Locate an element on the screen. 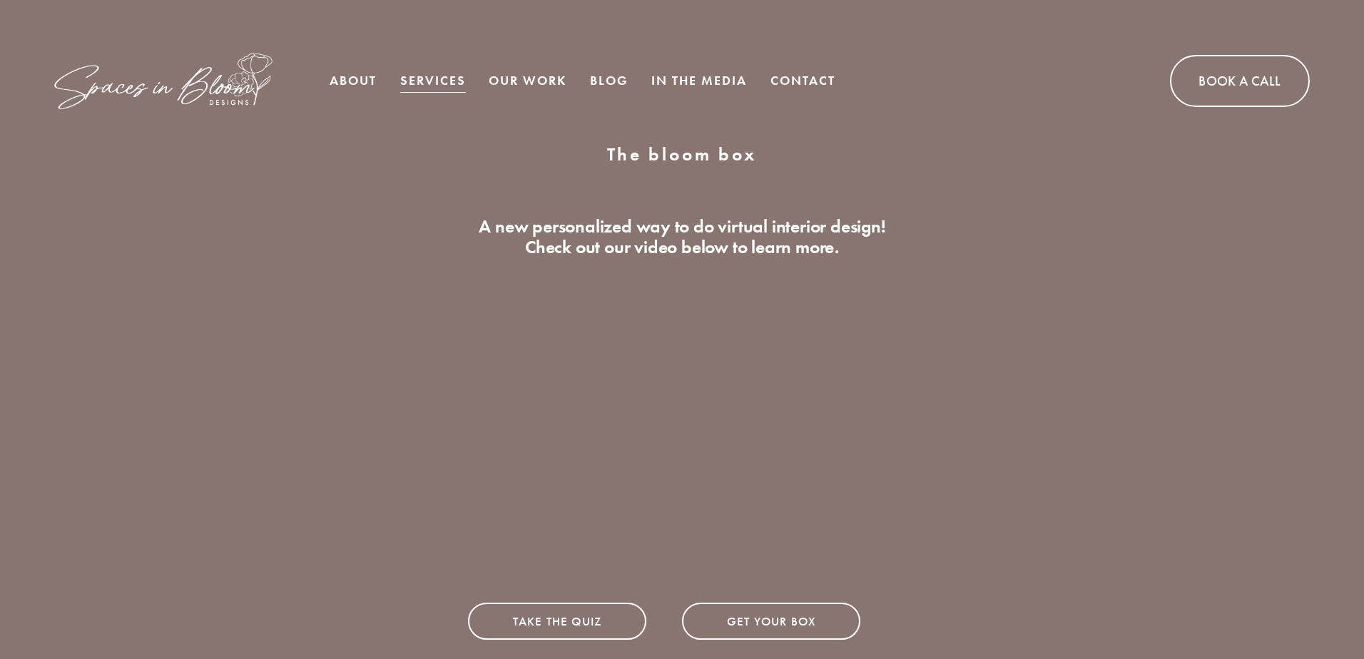 The image size is (1364, 659). a: About is located at coordinates (353, 81).